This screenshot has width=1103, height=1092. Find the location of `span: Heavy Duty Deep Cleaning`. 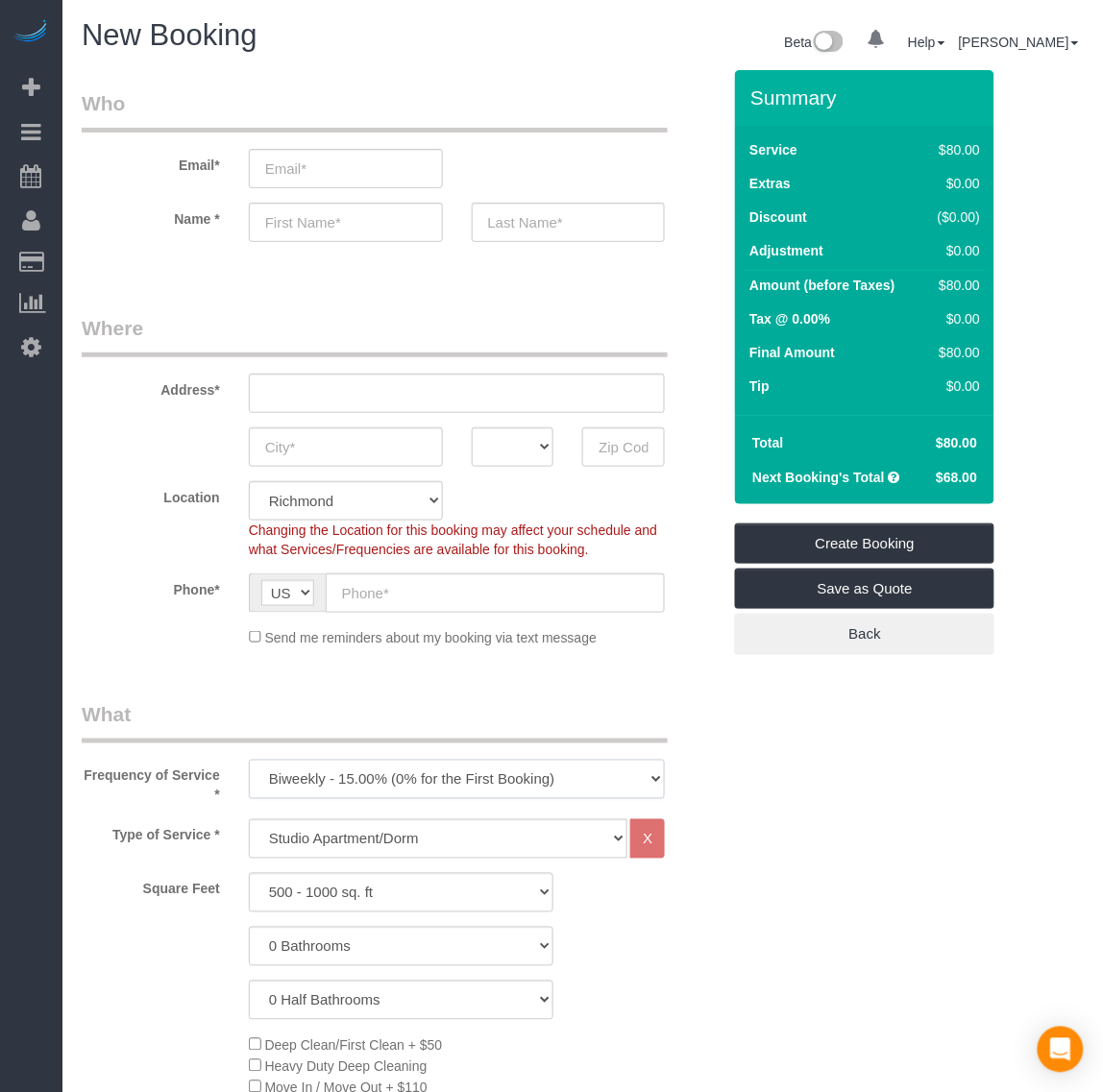

span: Heavy Duty Deep Cleaning is located at coordinates (345, 1067).